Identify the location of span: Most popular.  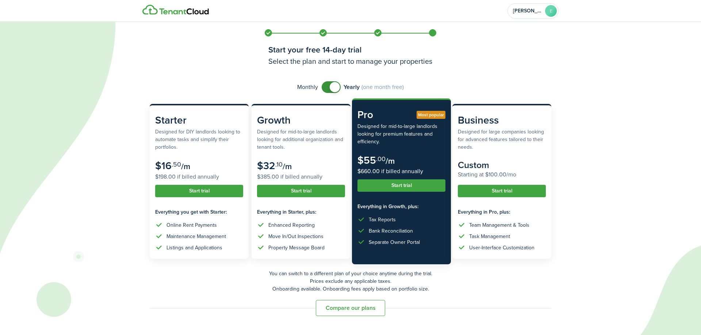
(431, 115).